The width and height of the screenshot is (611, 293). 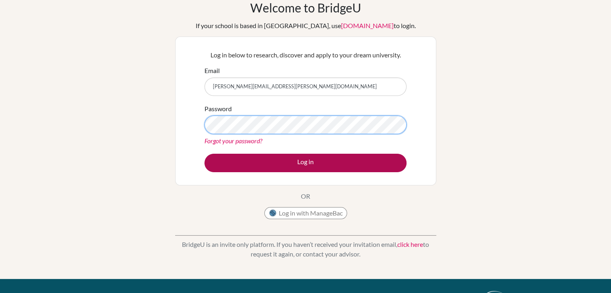 What do you see at coordinates (306, 213) in the screenshot?
I see `button: Log in with ManageBac` at bounding box center [306, 213].